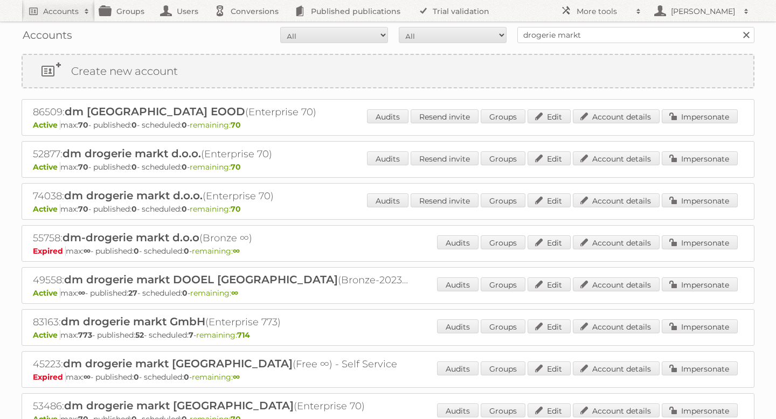 Image resolution: width=776 pixels, height=419 pixels. Describe the element at coordinates (221, 238) in the screenshot. I see `h2: 55758: (Bronze ∞)` at that location.